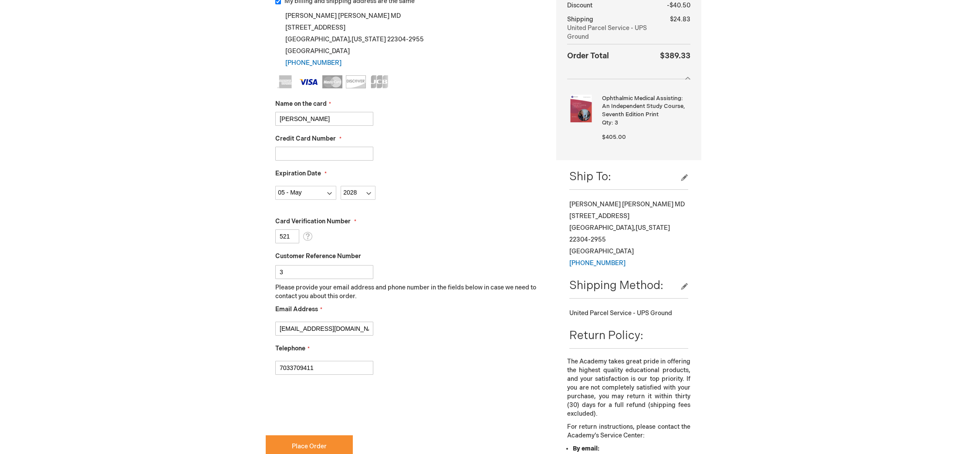 Image resolution: width=967 pixels, height=454 pixels. What do you see at coordinates (586, 449) in the screenshot?
I see `strong: By email:` at bounding box center [586, 449].